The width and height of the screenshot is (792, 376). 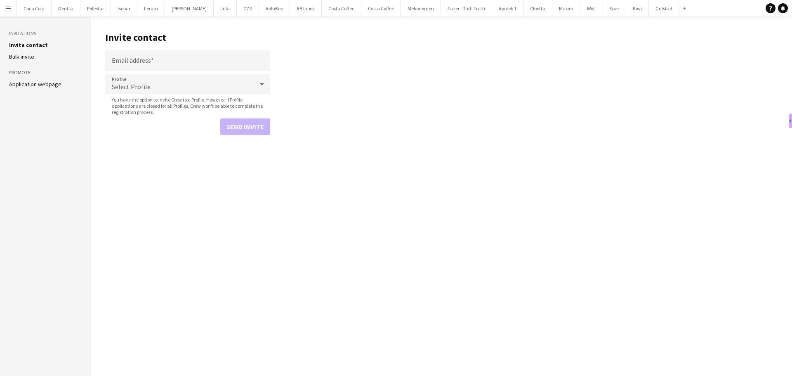 What do you see at coordinates (45, 73) in the screenshot?
I see `h3: Promote` at bounding box center [45, 73].